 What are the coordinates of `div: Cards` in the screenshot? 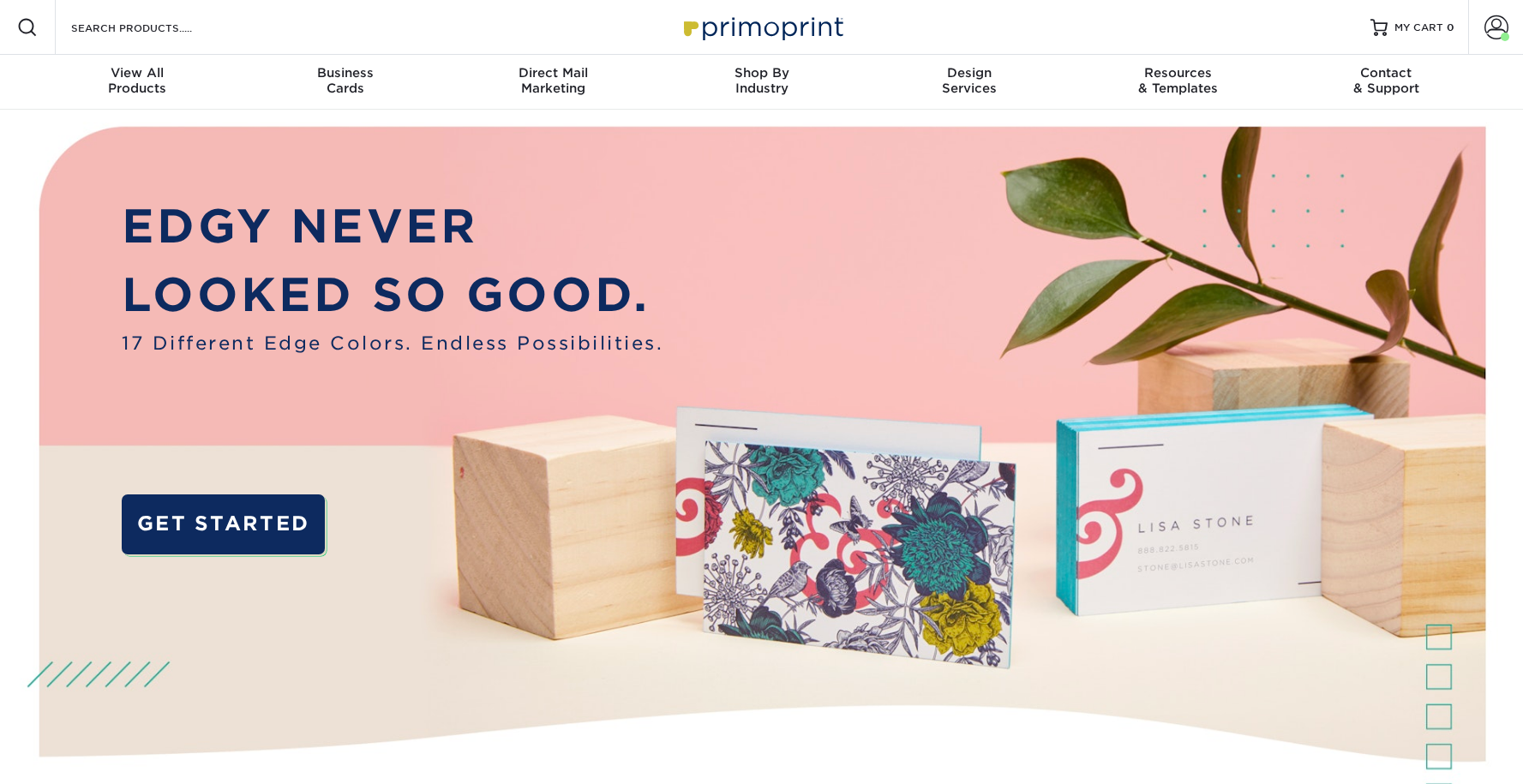 It's located at (344, 80).